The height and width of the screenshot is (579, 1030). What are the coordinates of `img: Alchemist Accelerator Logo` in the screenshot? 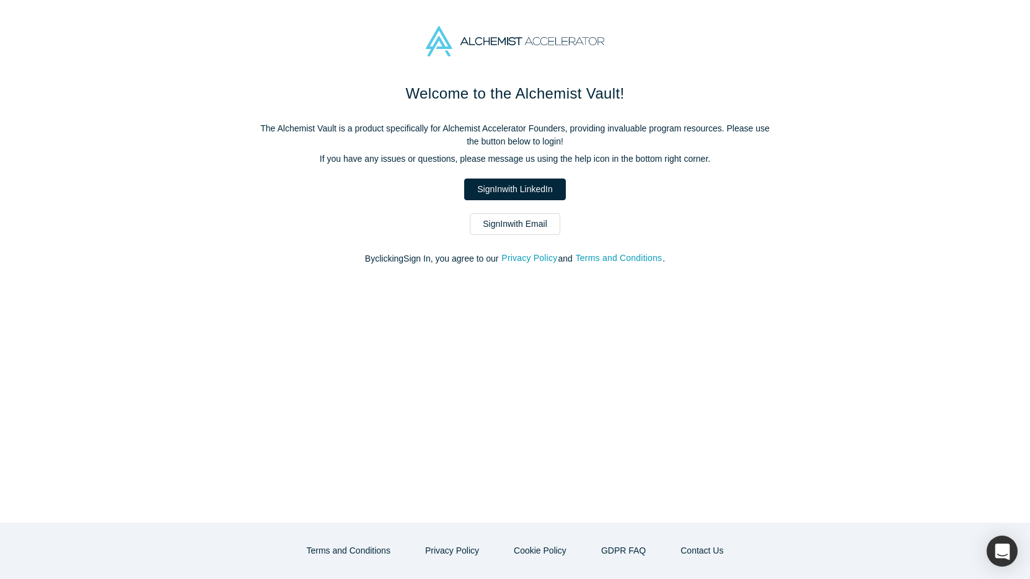 It's located at (515, 41).